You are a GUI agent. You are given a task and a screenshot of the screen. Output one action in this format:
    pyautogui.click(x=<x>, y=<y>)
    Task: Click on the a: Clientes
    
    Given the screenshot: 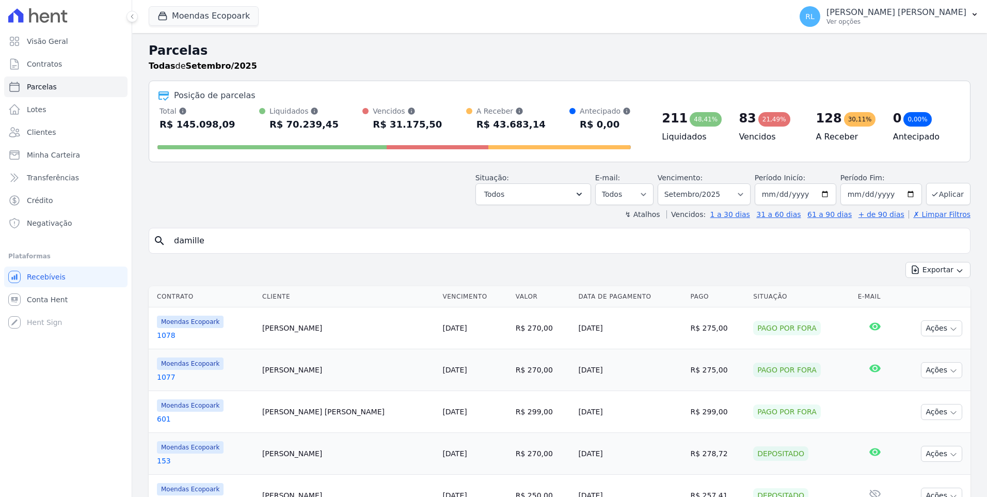 What is the action you would take?
    pyautogui.click(x=66, y=132)
    